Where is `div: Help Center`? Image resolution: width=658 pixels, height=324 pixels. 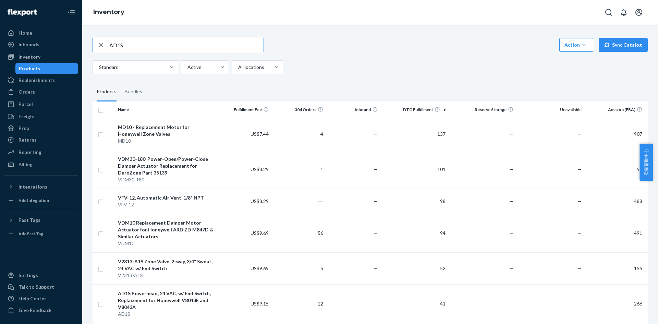 div: Help Center is located at coordinates (32, 298).